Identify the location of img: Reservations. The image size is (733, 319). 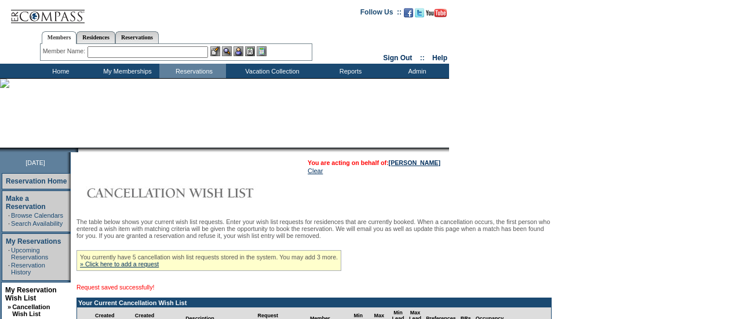
(250, 51).